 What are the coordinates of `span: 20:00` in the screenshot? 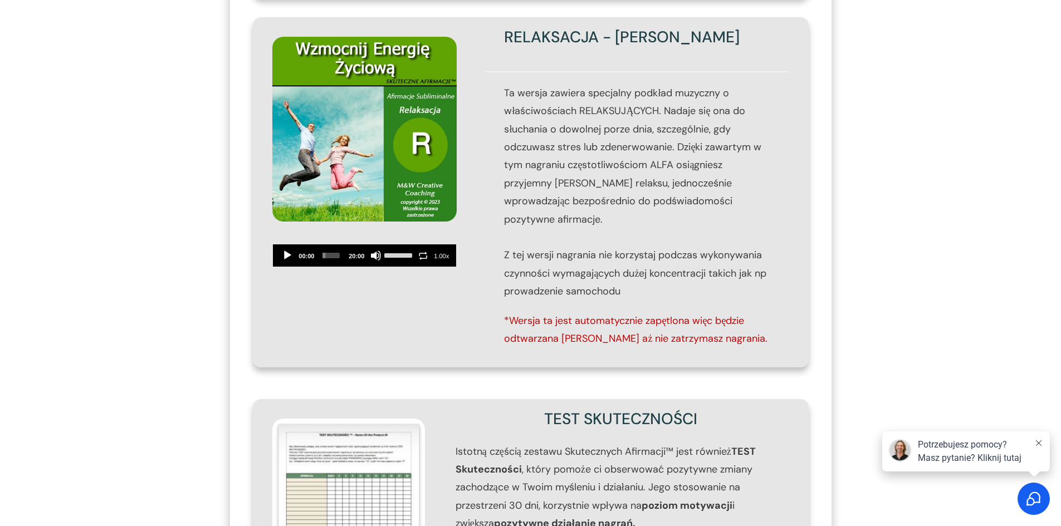 It's located at (356, 256).